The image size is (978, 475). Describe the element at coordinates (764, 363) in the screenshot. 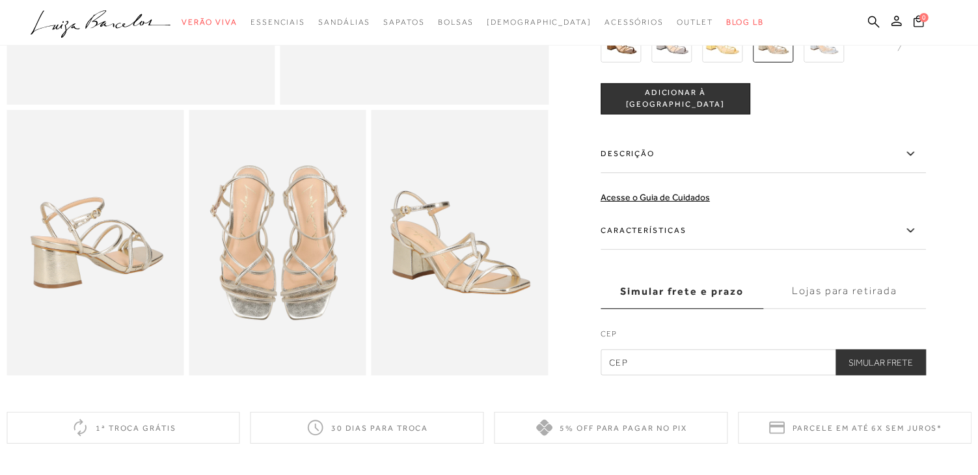

I see `input: CEP` at that location.